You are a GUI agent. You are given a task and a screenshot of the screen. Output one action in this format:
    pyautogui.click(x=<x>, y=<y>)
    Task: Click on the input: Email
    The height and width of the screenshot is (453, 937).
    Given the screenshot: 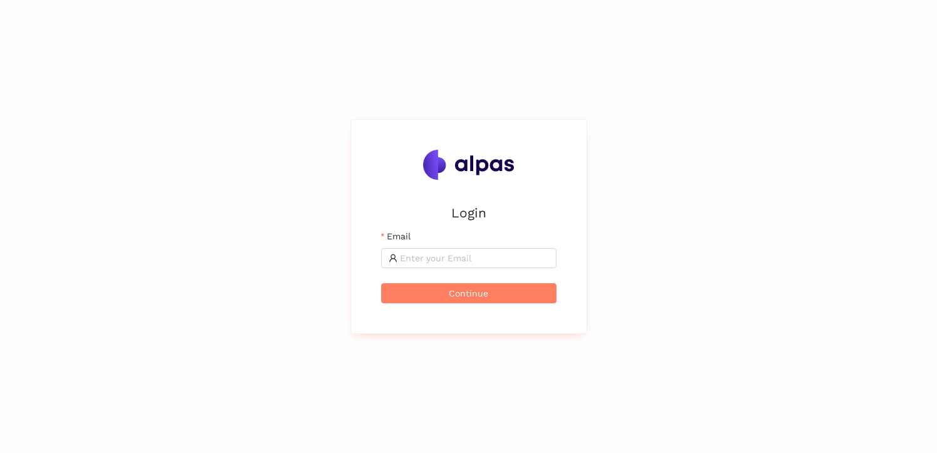 What is the action you would take?
    pyautogui.click(x=475, y=258)
    